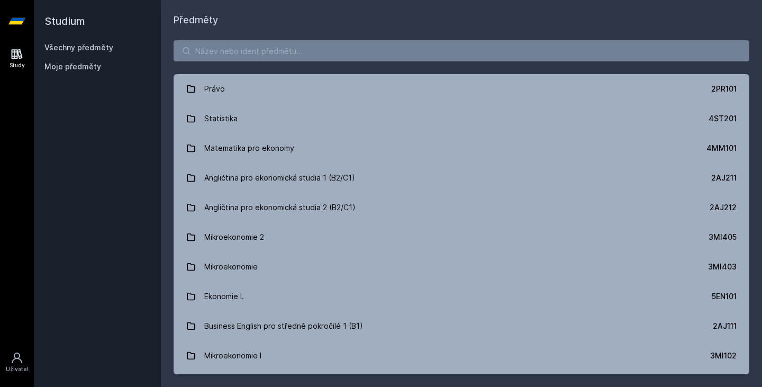 This screenshot has width=762, height=387. Describe the element at coordinates (724, 89) in the screenshot. I see `div: 2PR101` at that location.